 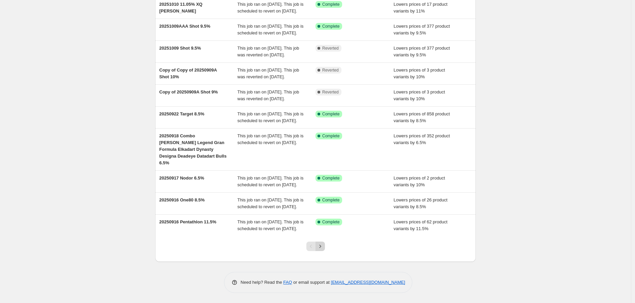 I want to click on span: 20250922 Target 8.5%, so click(x=181, y=114).